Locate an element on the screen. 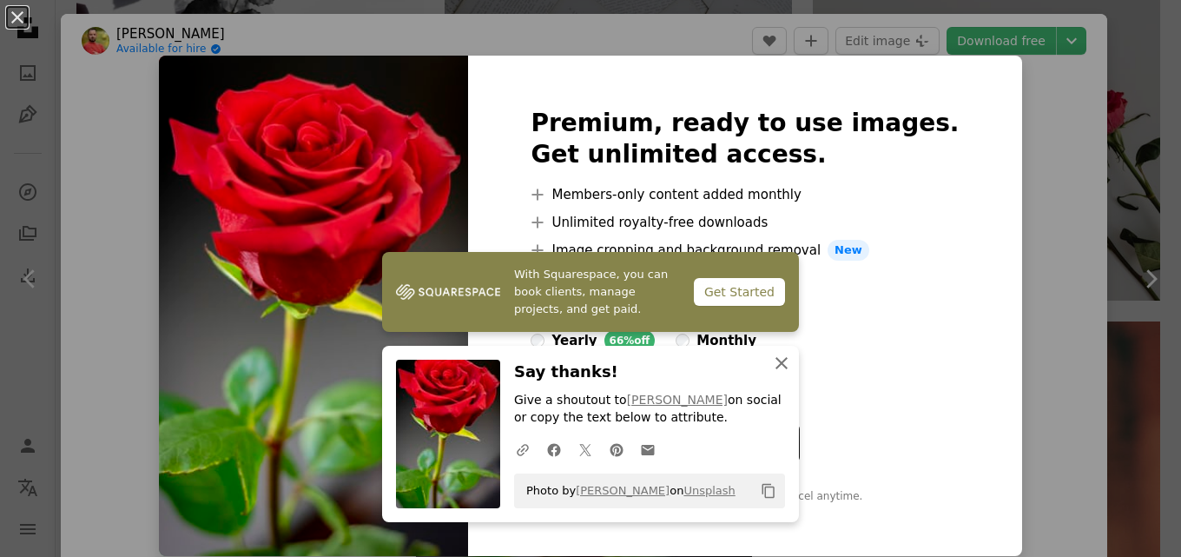 This screenshot has width=1181, height=557. img: file-1747939142011-51e5cc87e3c9 is located at coordinates (448, 292).